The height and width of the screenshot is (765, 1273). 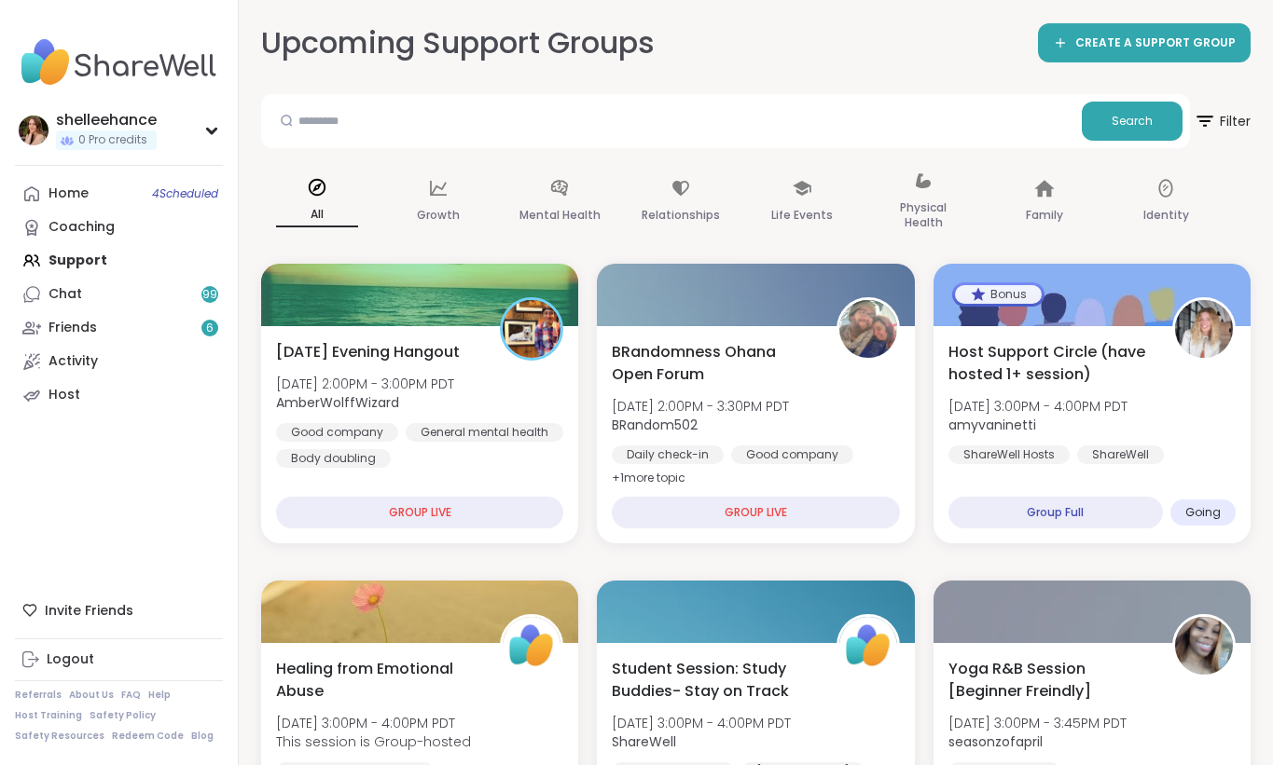 I want to click on b: ShareWell, so click(x=643, y=742).